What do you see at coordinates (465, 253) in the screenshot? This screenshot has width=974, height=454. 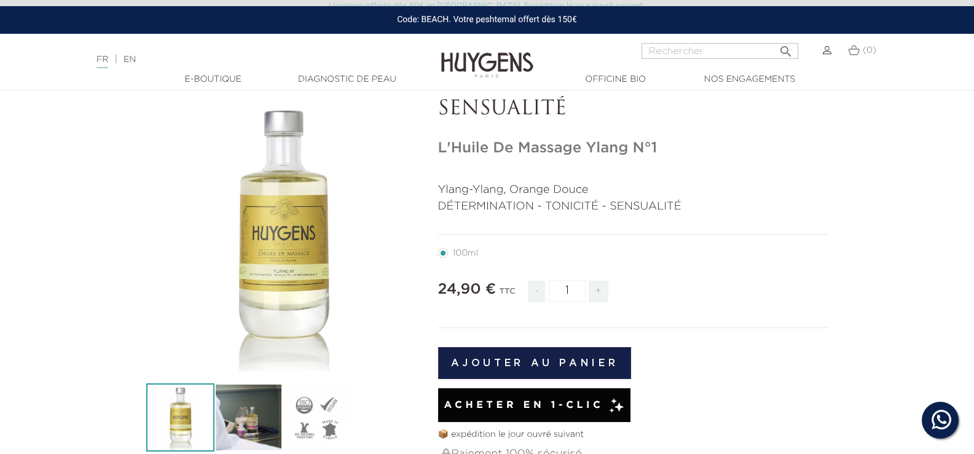 I see `label: 100ml` at bounding box center [465, 253].